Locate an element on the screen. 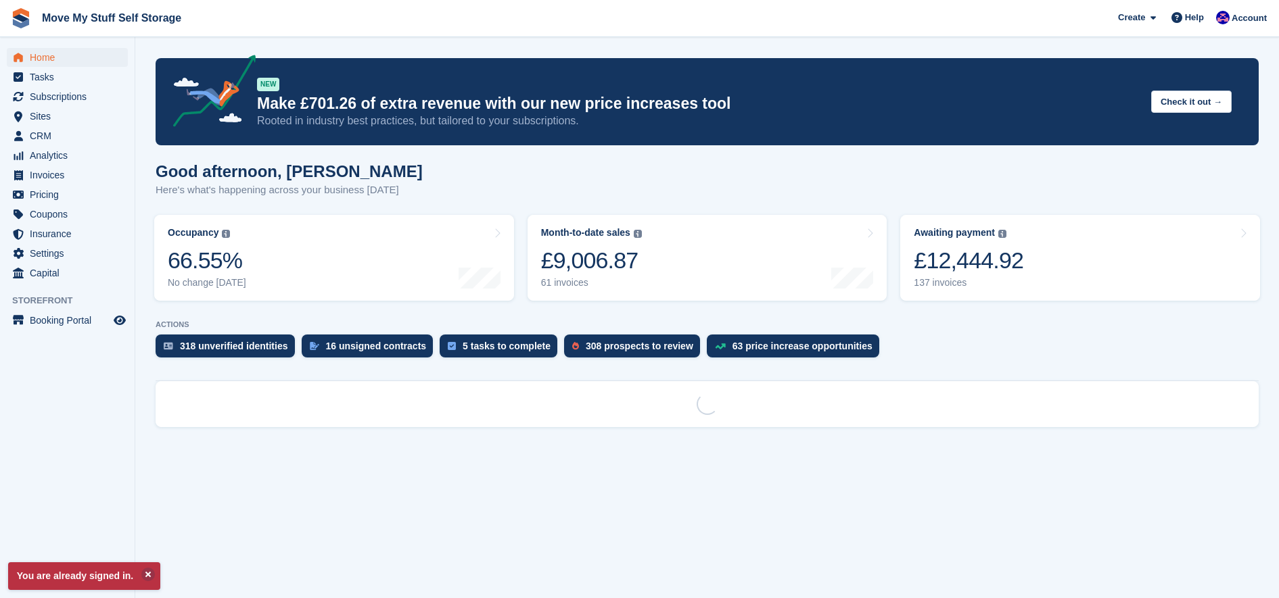  a: Preview store is located at coordinates (120, 321).